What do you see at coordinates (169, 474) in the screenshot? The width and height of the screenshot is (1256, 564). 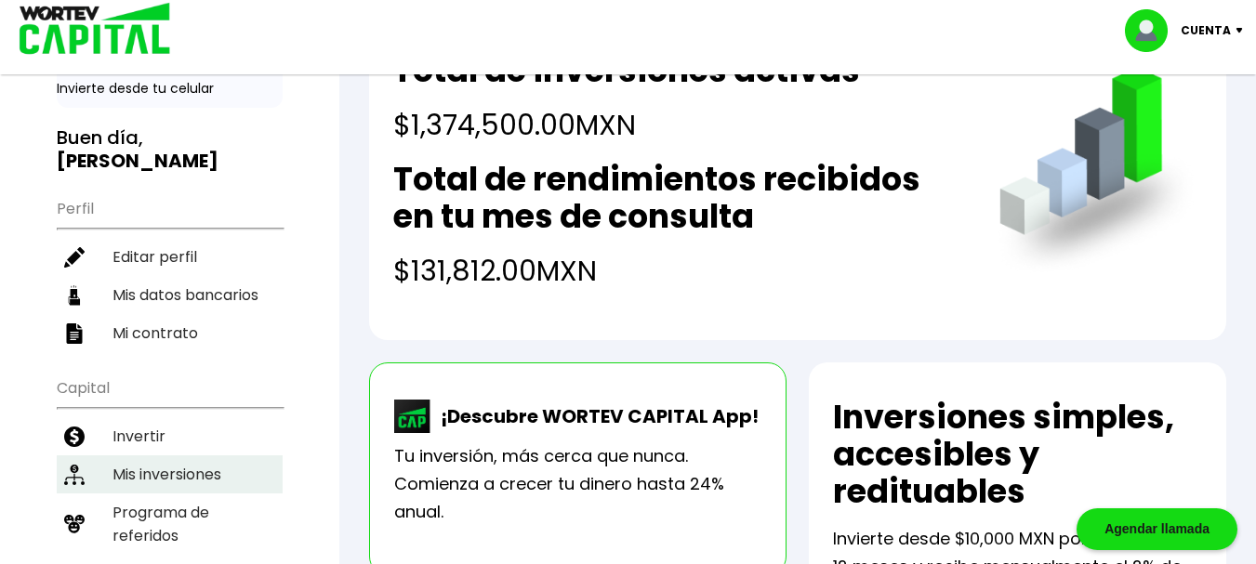 I see `li: Mis inversiones` at bounding box center [169, 474].